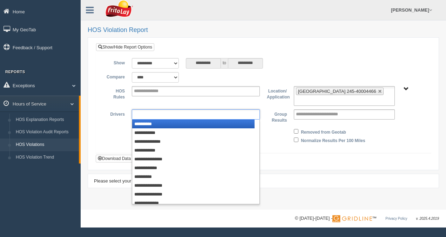 The height and width of the screenshot is (237, 446). Describe the element at coordinates (115, 113) in the screenshot. I see `label: Drivers` at that location.